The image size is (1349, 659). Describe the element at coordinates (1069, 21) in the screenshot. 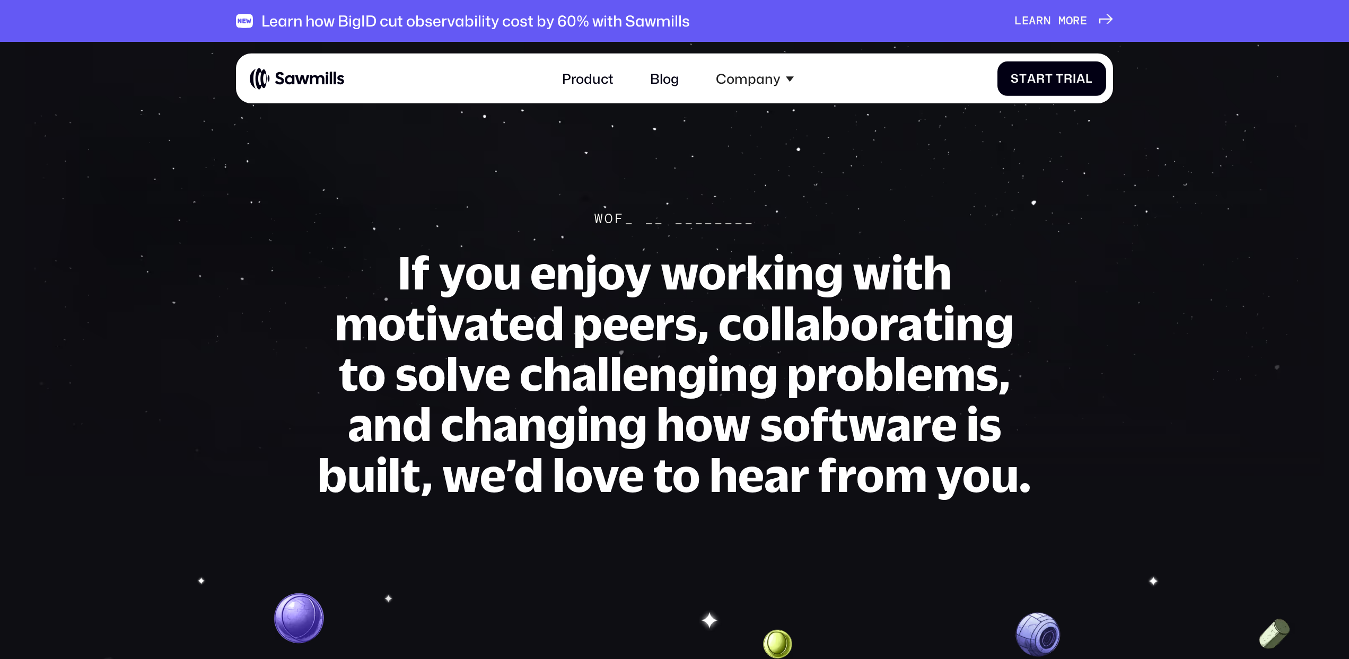

I see `span: o` at that location.